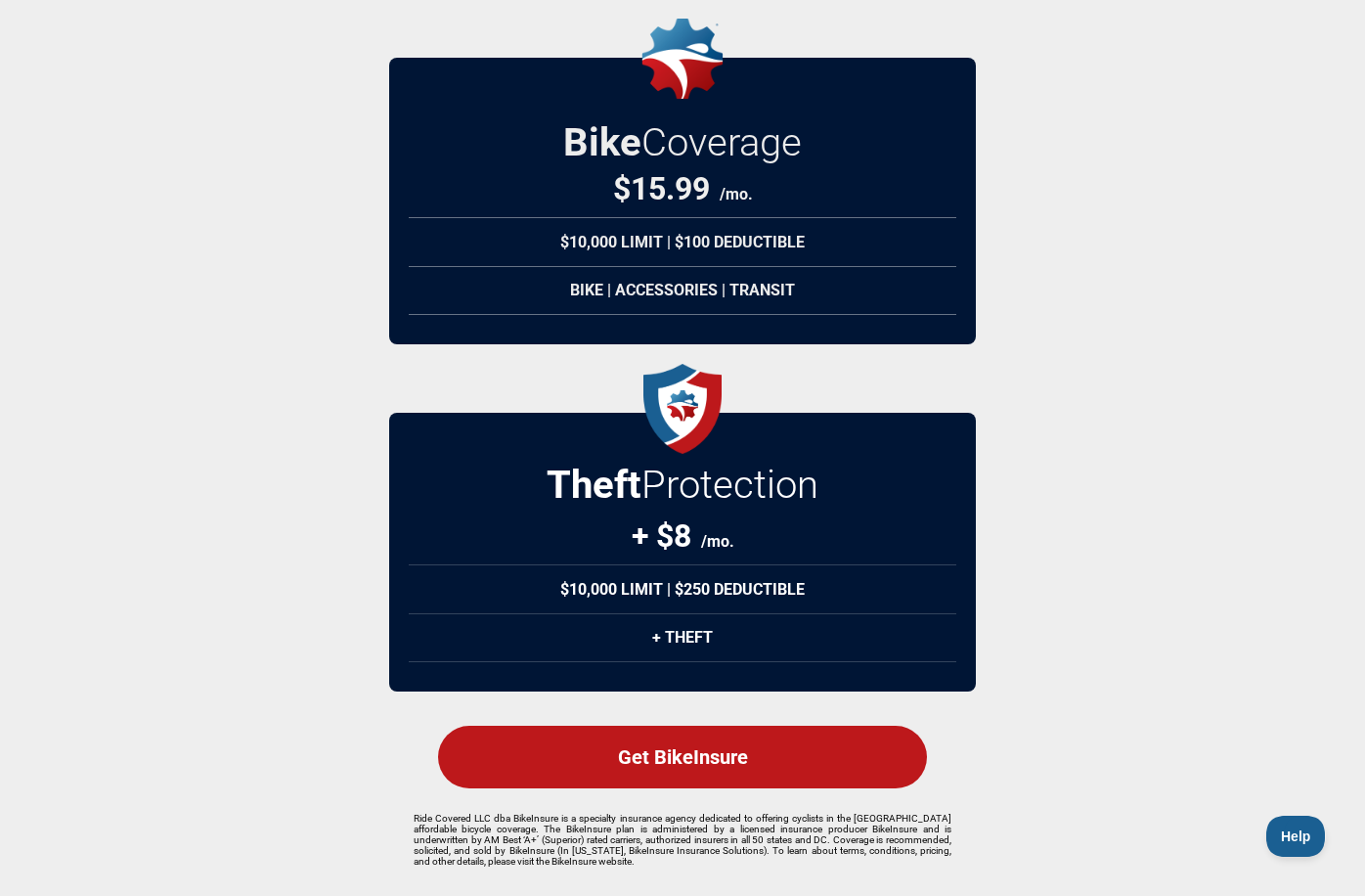  Describe the element at coordinates (682, 536) in the screenshot. I see `div: + $8` at that location.